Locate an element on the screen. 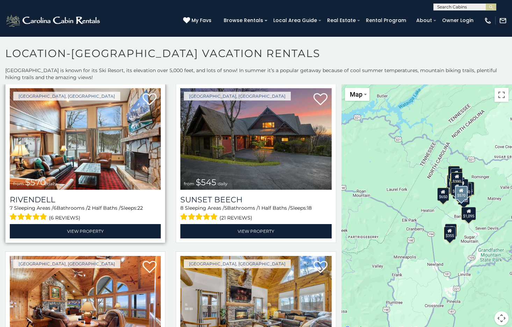 Image resolution: width=512 pixels, height=327 pixels. span: My Favs is located at coordinates (201, 20).